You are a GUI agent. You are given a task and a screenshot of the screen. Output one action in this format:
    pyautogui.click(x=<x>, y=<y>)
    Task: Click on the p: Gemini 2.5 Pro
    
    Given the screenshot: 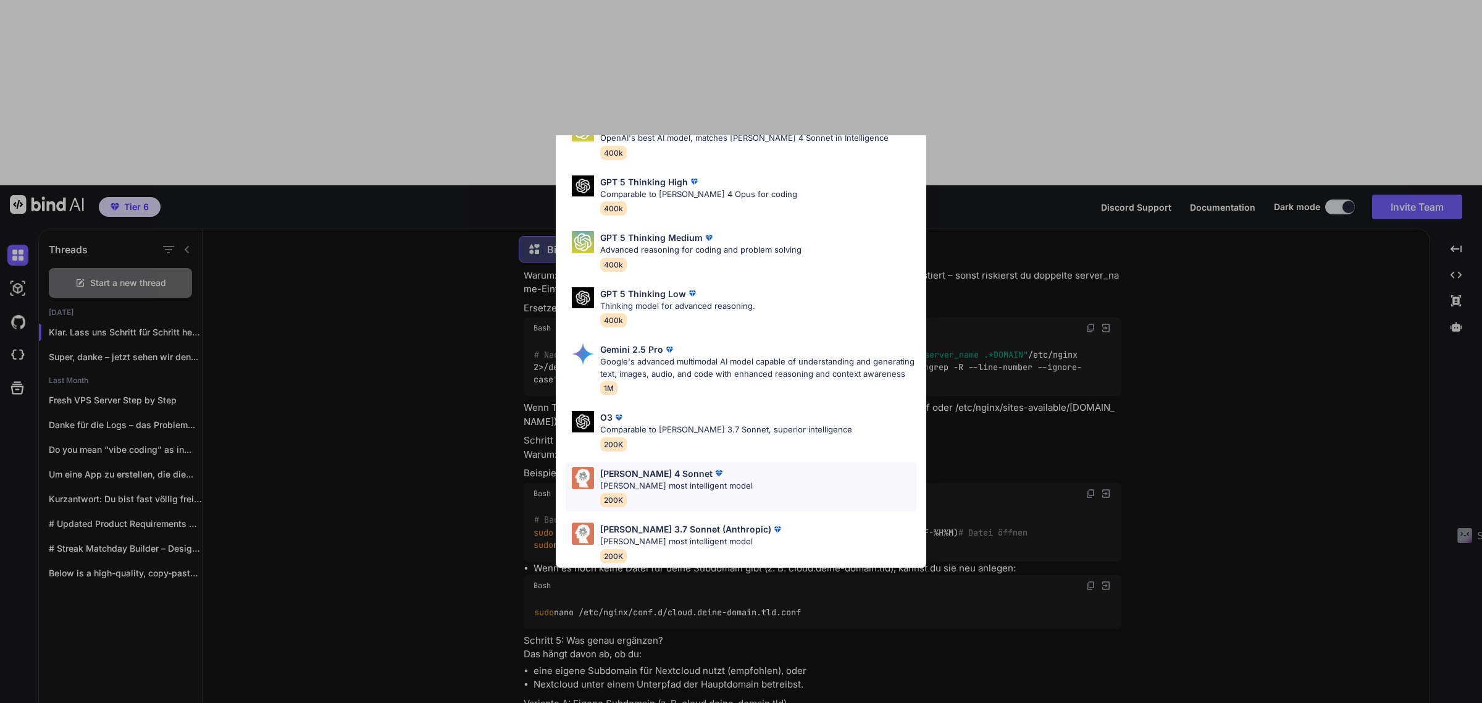 What is the action you would take?
    pyautogui.click(x=632, y=349)
    